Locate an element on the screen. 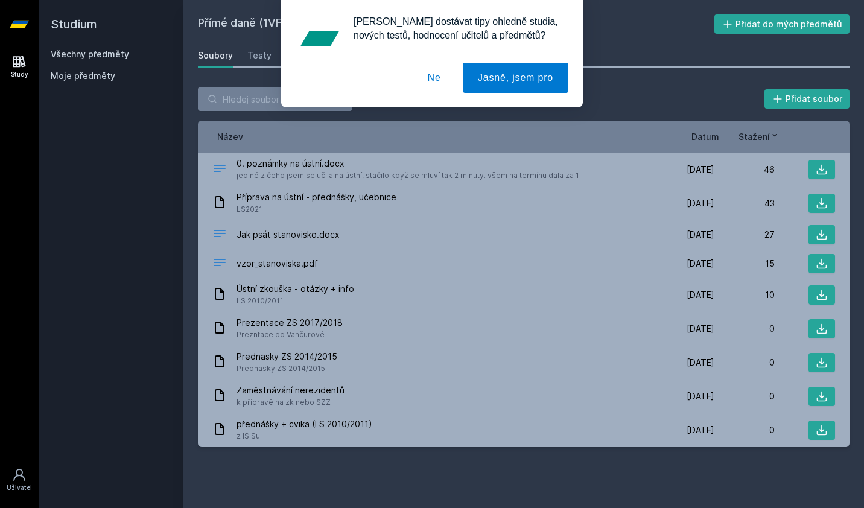  span: Příprava na ústní - přednášky, učebnice is located at coordinates (316, 197).